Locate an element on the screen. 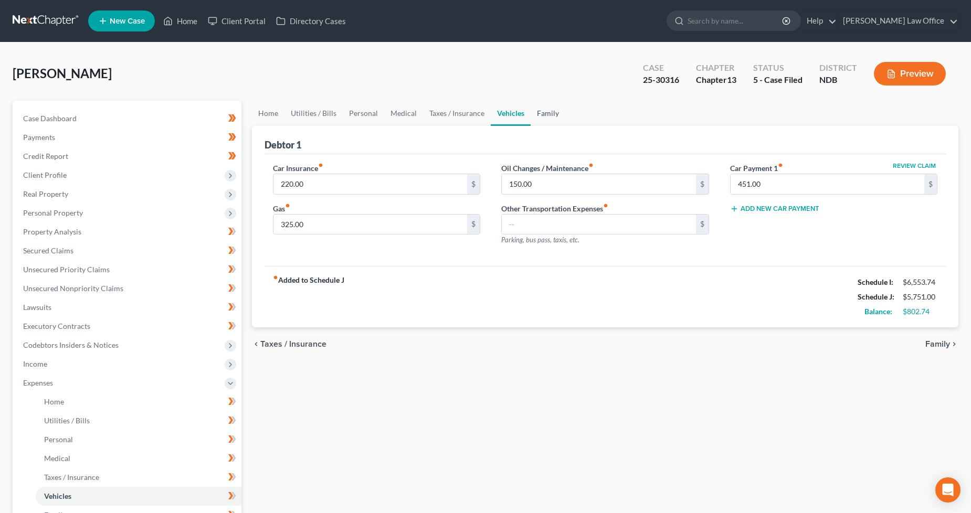  span: Parking, bus pass, taxis, etc. is located at coordinates (540, 240).